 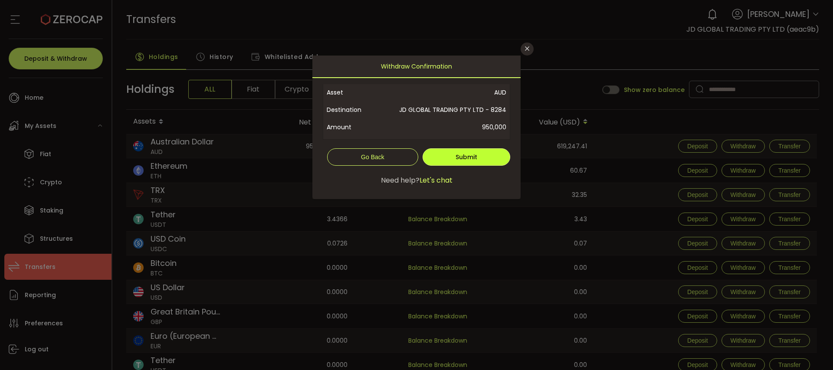 What do you see at coordinates (373, 157) in the screenshot?
I see `span: Go Back` at bounding box center [373, 157].